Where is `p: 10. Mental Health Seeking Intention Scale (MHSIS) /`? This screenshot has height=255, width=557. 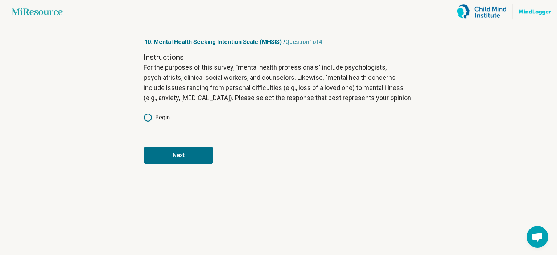
p: 10. Mental Health Seeking Intention Scale (MHSIS) / is located at coordinates (279, 42).